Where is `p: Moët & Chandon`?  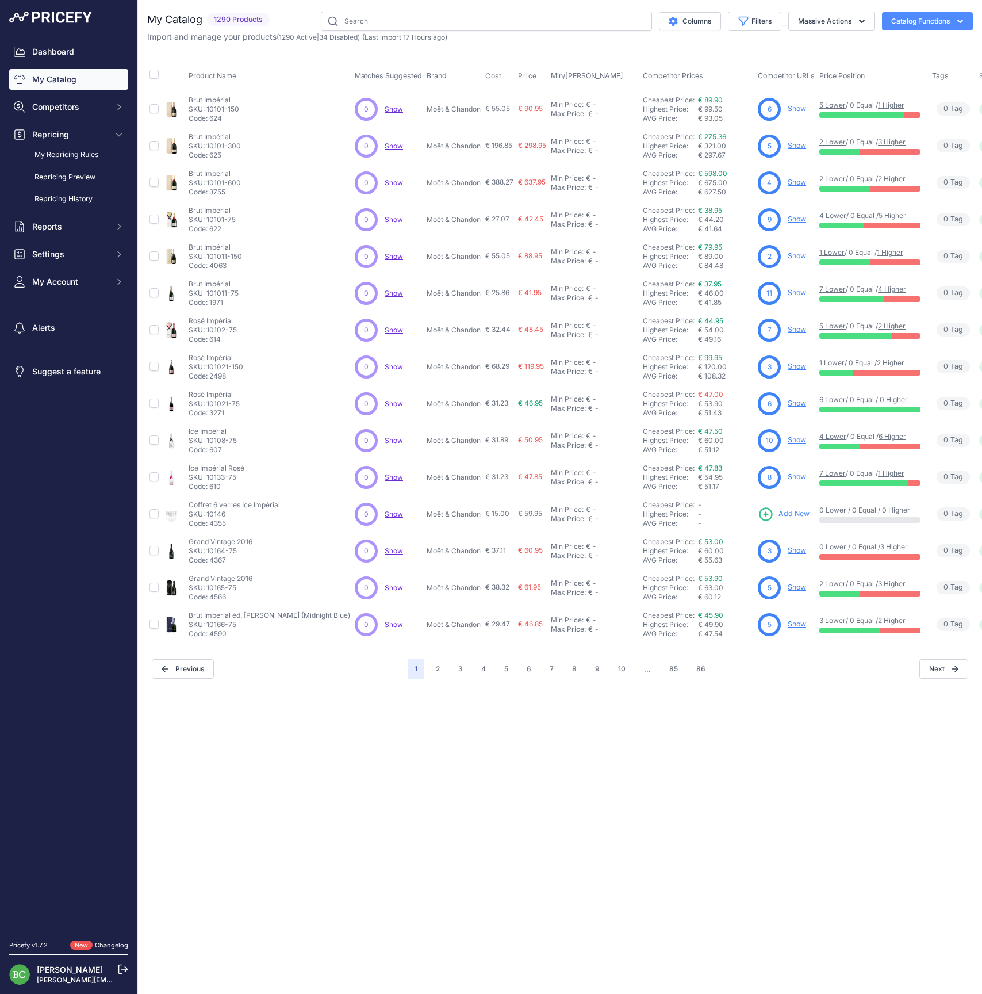
p: Moët & Chandon is located at coordinates (454, 293).